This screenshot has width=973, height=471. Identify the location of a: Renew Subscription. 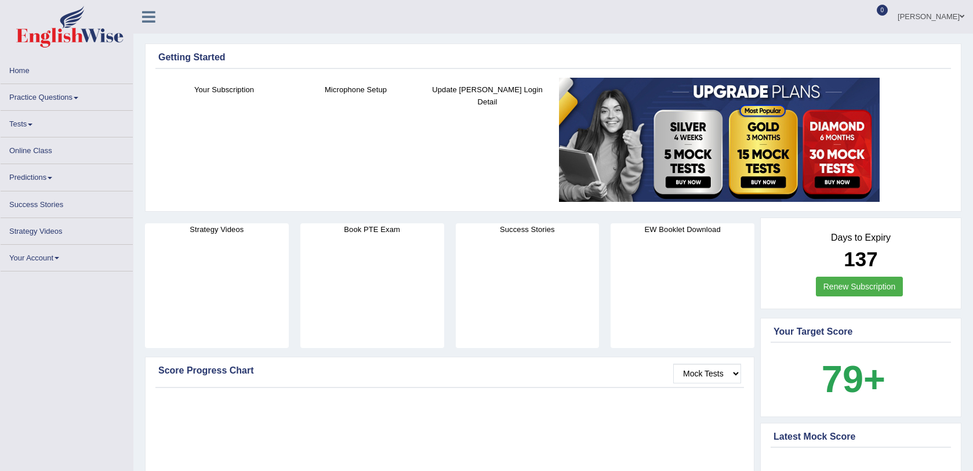
(859, 286).